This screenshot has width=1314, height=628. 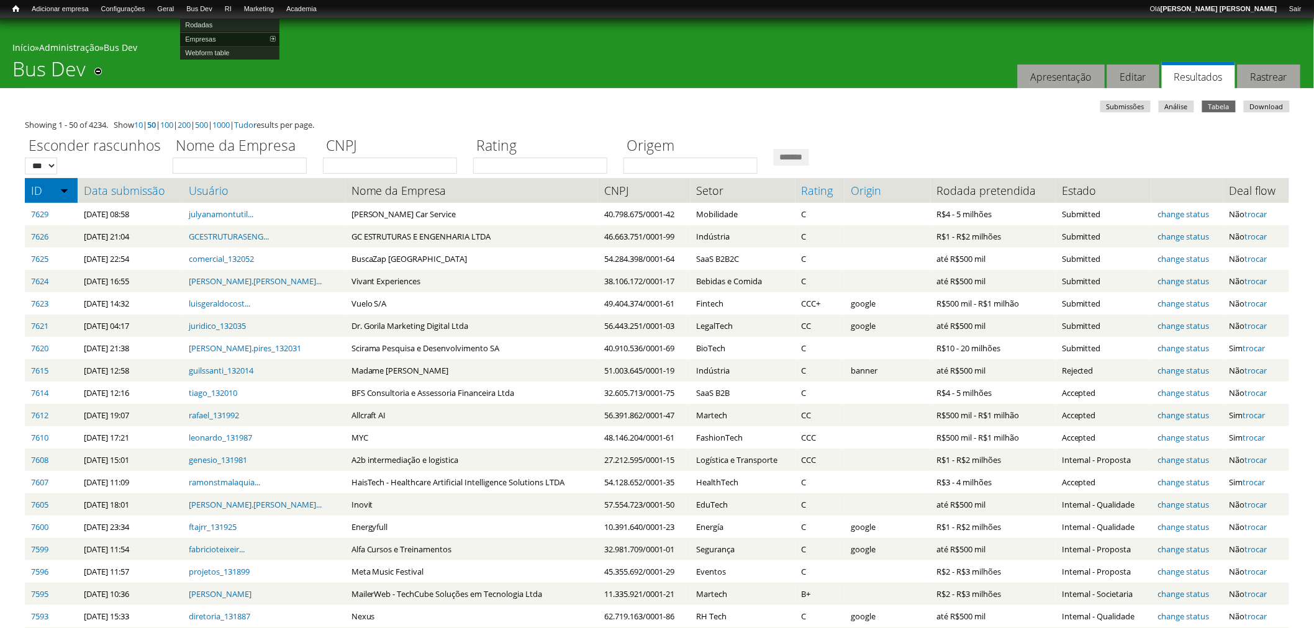 I want to click on td: HealthTech, so click(x=743, y=482).